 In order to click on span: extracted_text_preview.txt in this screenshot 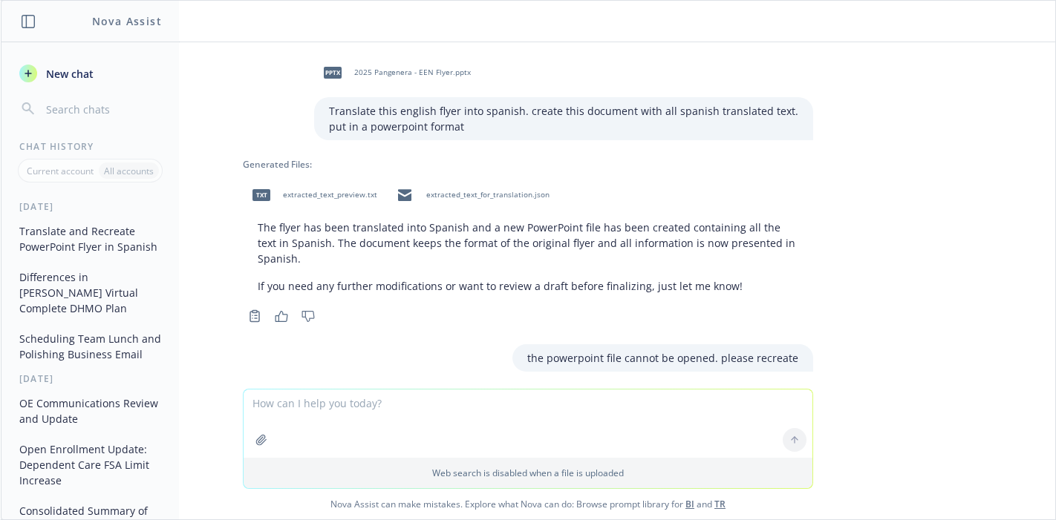, I will do `click(330, 194)`.